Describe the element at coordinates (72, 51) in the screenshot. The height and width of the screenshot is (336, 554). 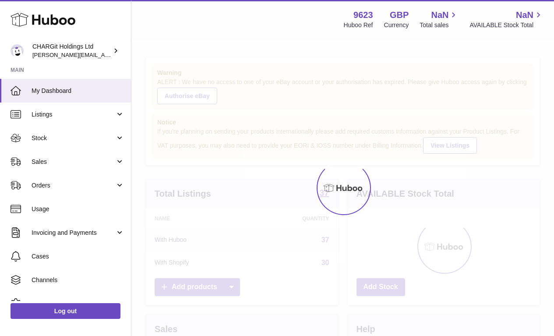
I see `div: CHARGit Holdings Ltd` at that location.